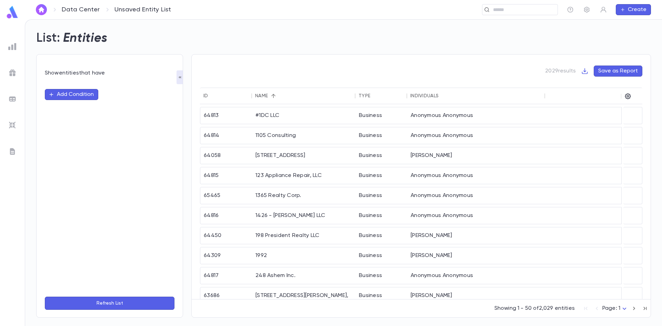 This screenshot has width=662, height=326. Describe the element at coordinates (110, 73) in the screenshot. I see `p: Show entities that have` at that location.